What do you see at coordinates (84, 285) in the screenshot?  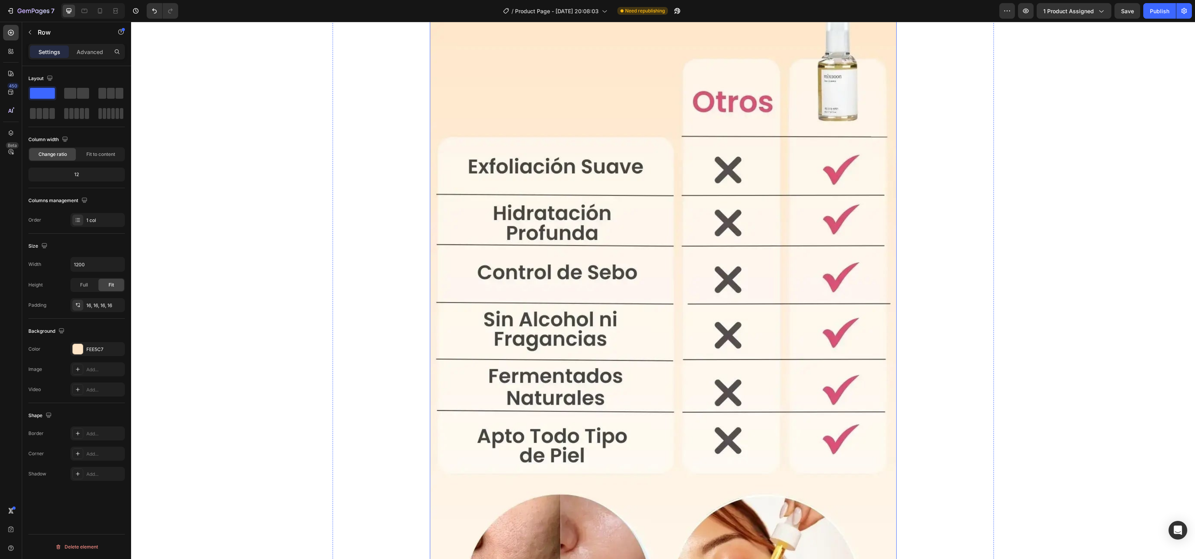 I see `span: Full` at bounding box center [84, 285].